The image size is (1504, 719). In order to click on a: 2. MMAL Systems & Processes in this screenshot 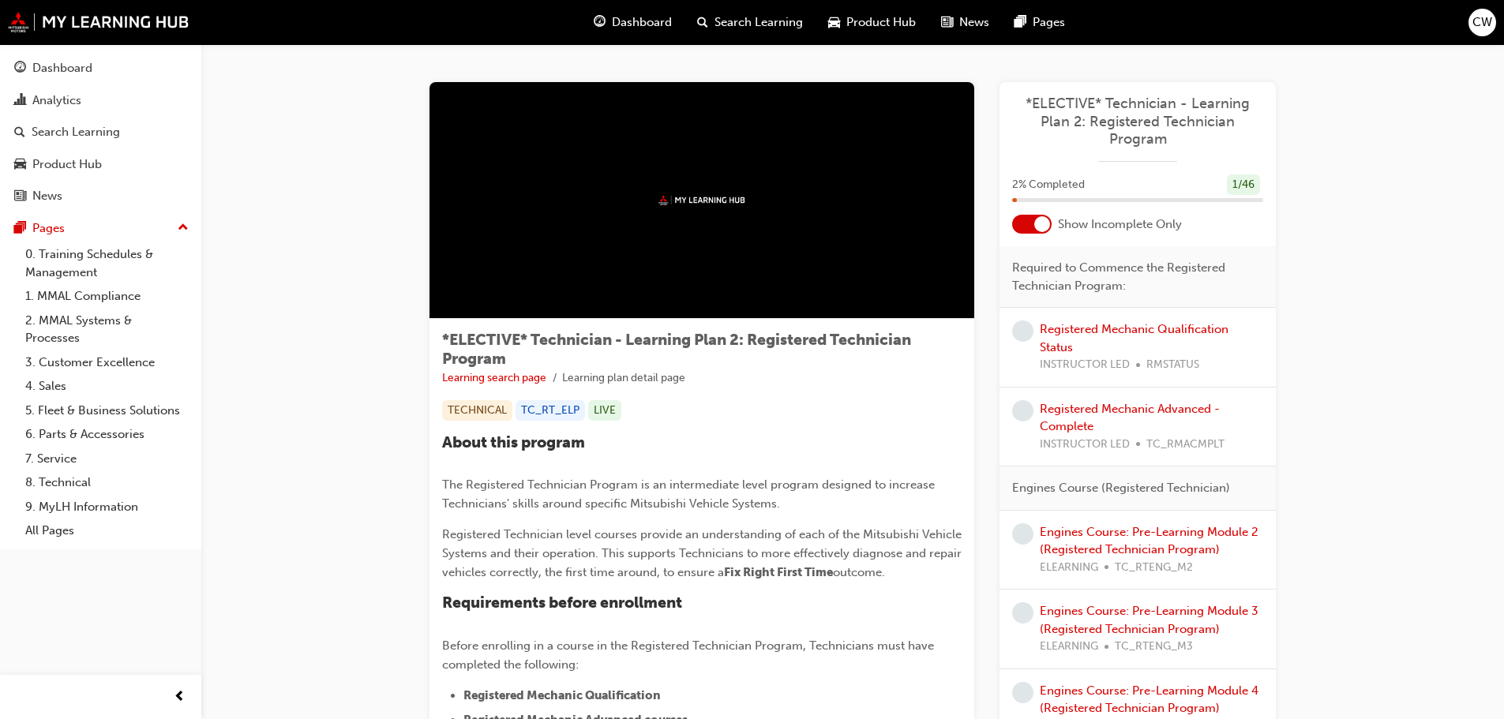, I will do `click(107, 329)`.